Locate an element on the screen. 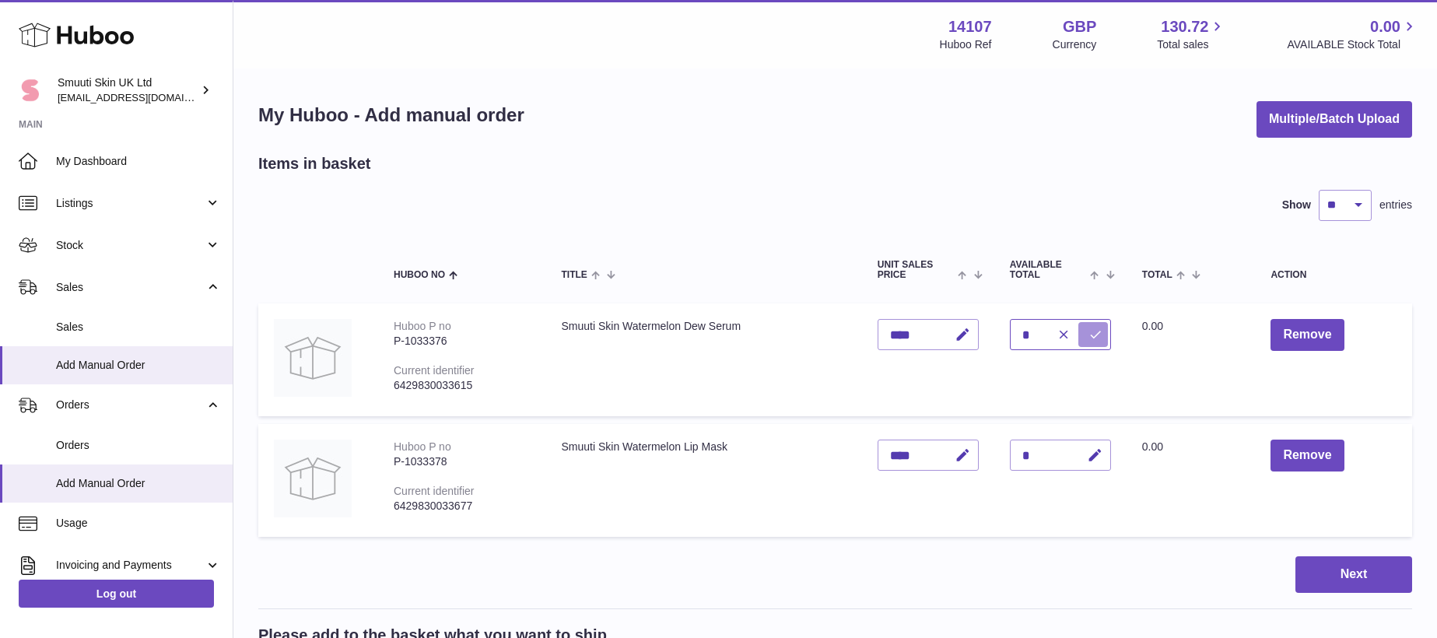 The image size is (1437, 638). img: tomi@beautyko.fi is located at coordinates (30, 90).